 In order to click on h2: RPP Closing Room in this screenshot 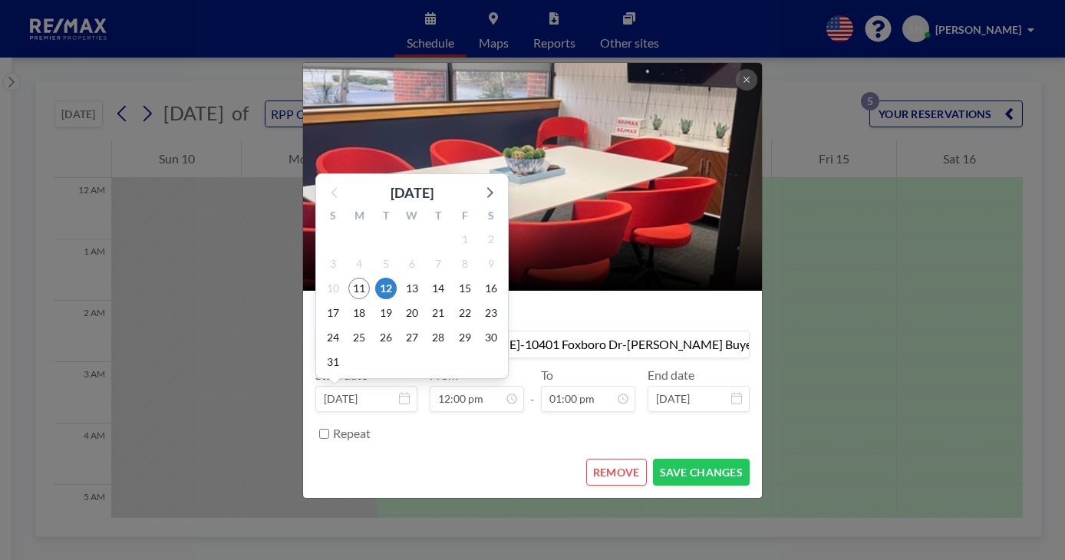, I will do `click(533, 252)`.